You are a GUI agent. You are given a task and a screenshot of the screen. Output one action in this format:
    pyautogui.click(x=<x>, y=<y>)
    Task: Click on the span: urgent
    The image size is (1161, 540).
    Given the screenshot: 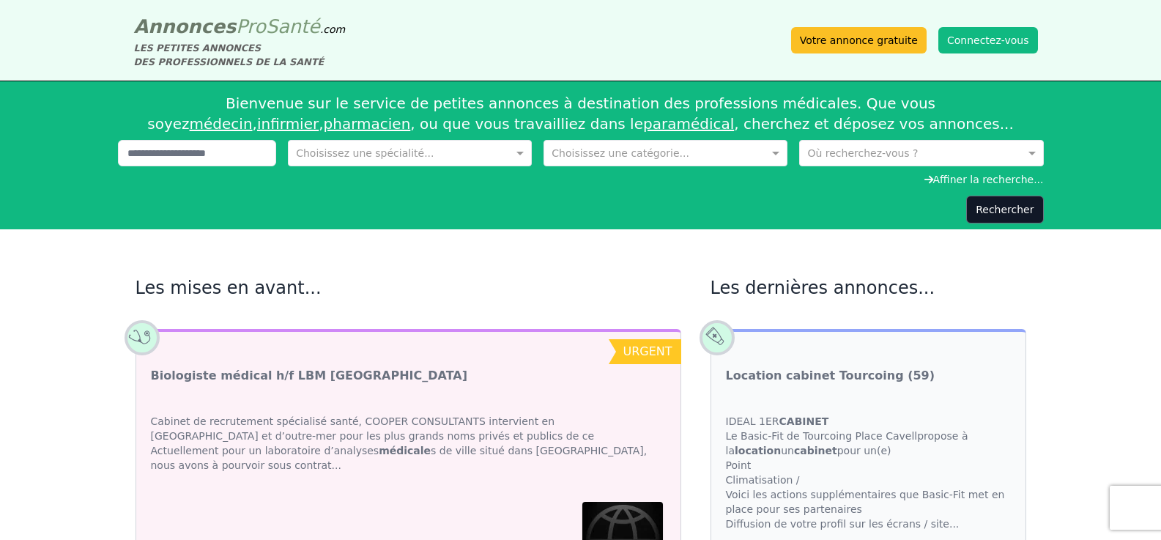 What is the action you would take?
    pyautogui.click(x=647, y=351)
    